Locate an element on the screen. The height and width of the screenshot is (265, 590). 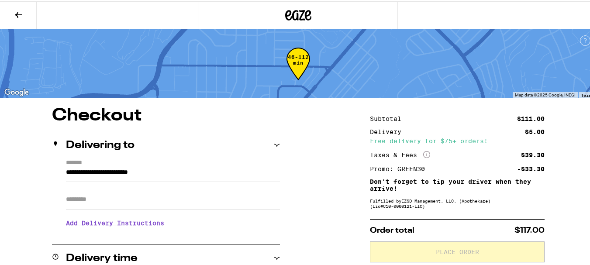
h2: Delivering to is located at coordinates (100, 144).